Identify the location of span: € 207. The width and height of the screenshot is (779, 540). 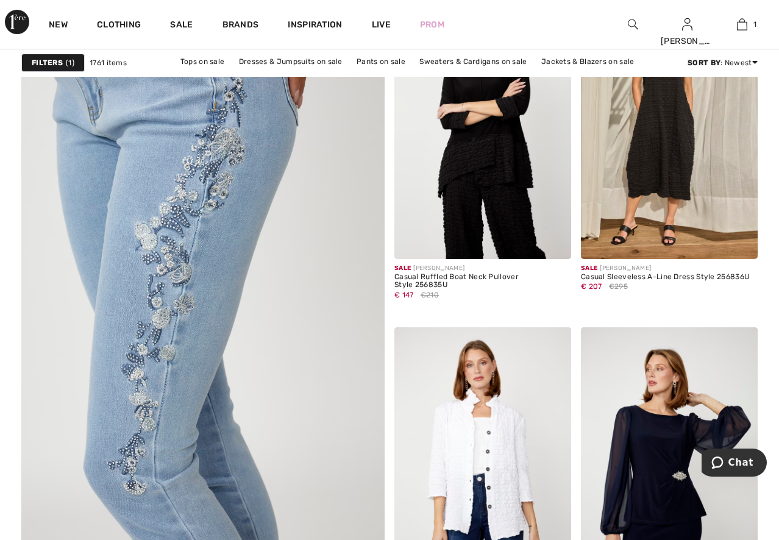
(591, 287).